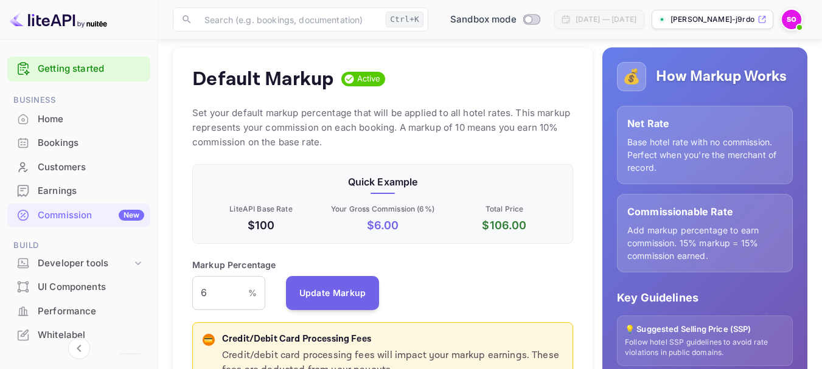 The image size is (822, 369). What do you see at coordinates (705, 243) in the screenshot?
I see `p: Add markup percentage to earn commission. 15% markup = 15% commission earned.` at bounding box center [705, 243].